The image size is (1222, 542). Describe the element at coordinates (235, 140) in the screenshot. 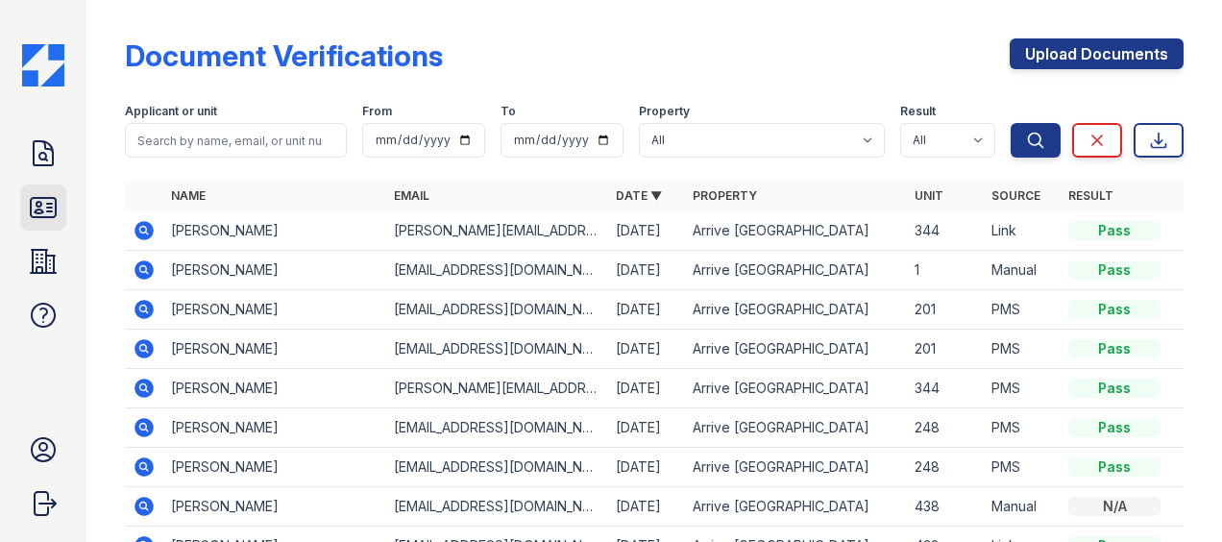

I see `input: Search by name, email, or unit number` at that location.